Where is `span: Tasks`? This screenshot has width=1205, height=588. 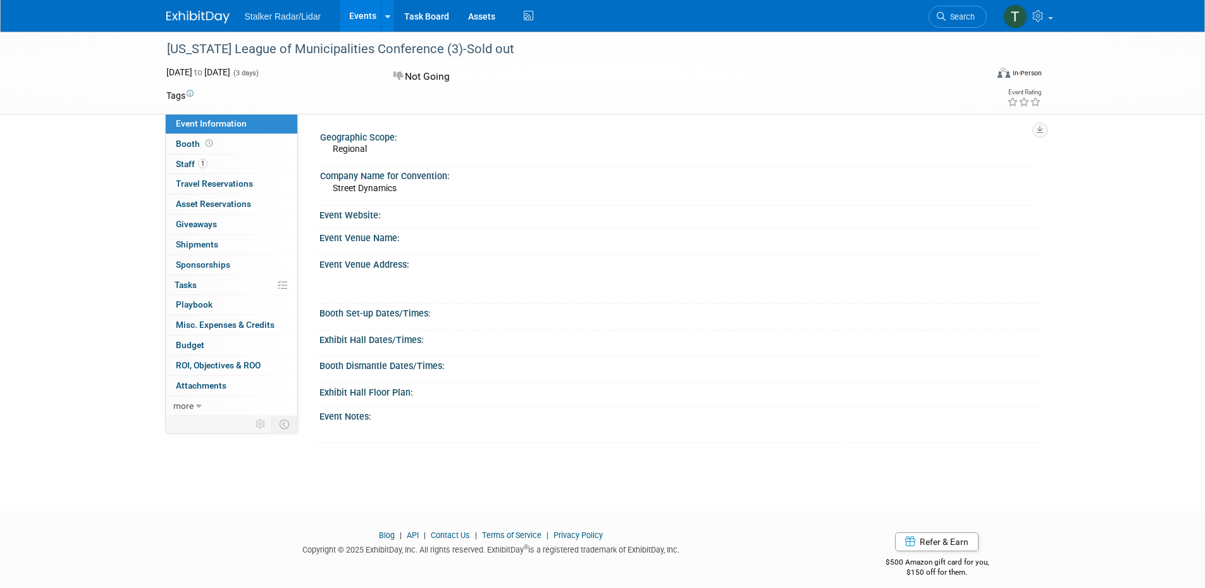
span: Tasks is located at coordinates (185, 285).